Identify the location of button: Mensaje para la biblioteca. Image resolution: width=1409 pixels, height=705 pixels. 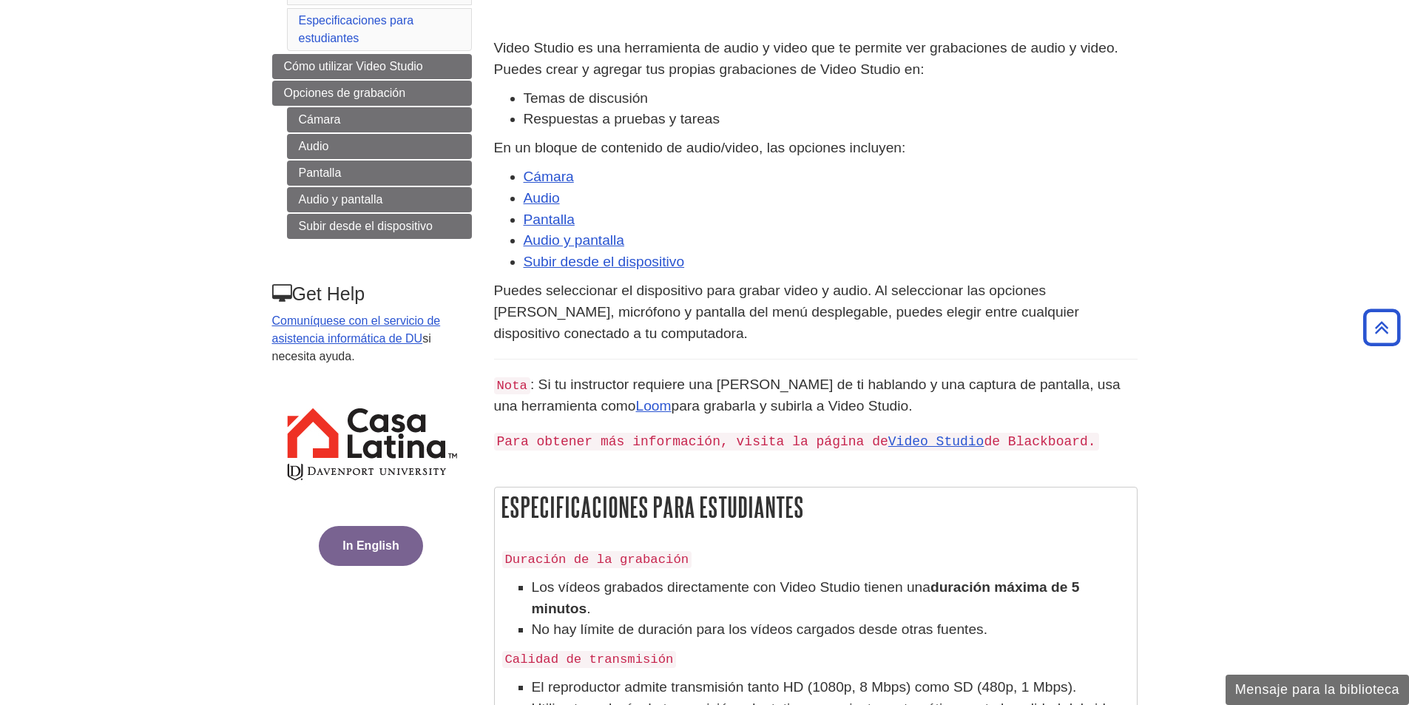
(1317, 689).